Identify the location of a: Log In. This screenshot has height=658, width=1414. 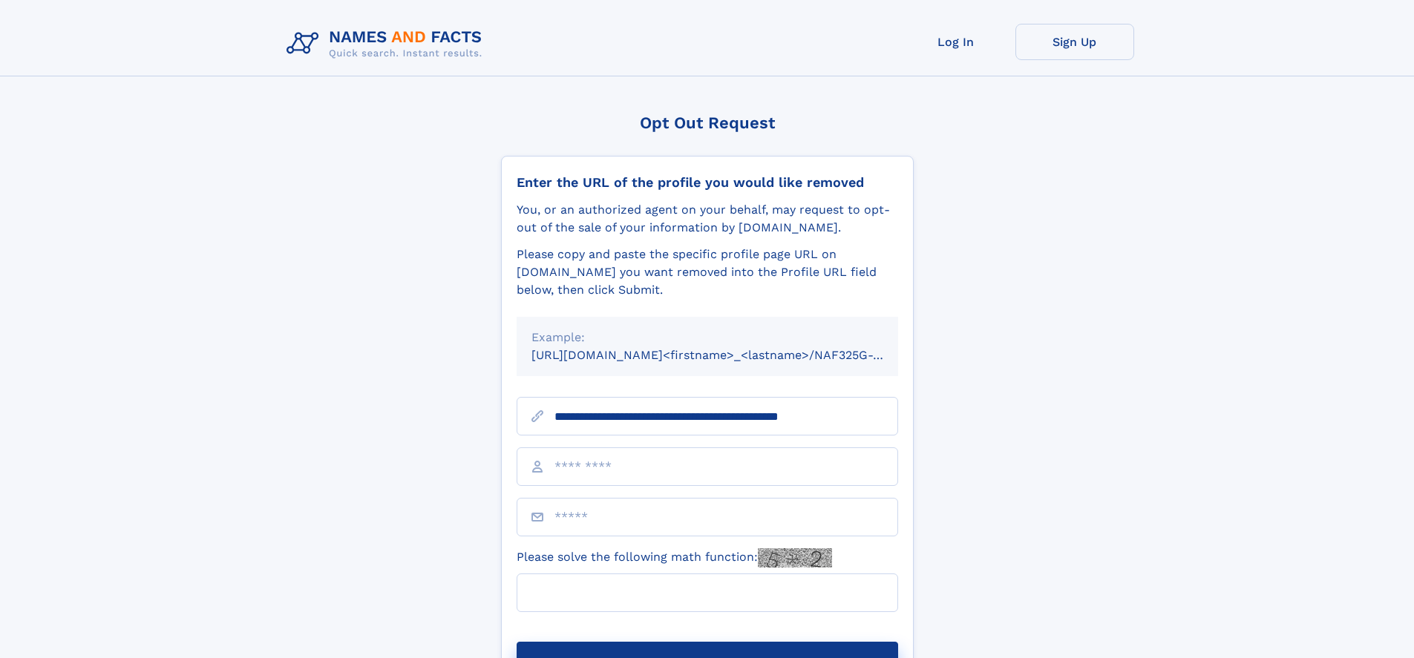
(956, 42).